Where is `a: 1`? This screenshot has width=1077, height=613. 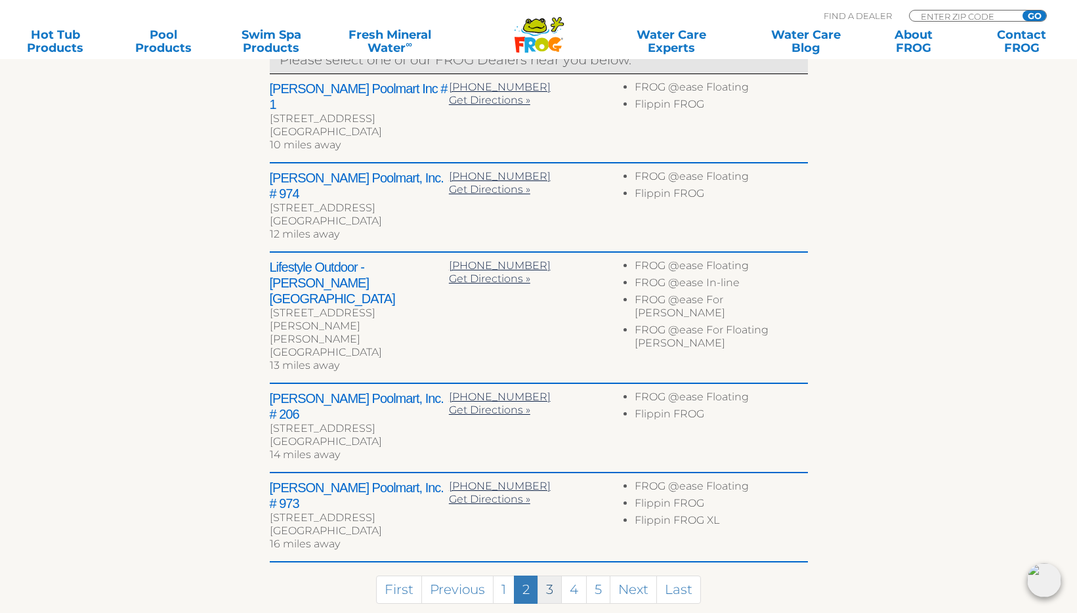 a: 1 is located at coordinates (503, 589).